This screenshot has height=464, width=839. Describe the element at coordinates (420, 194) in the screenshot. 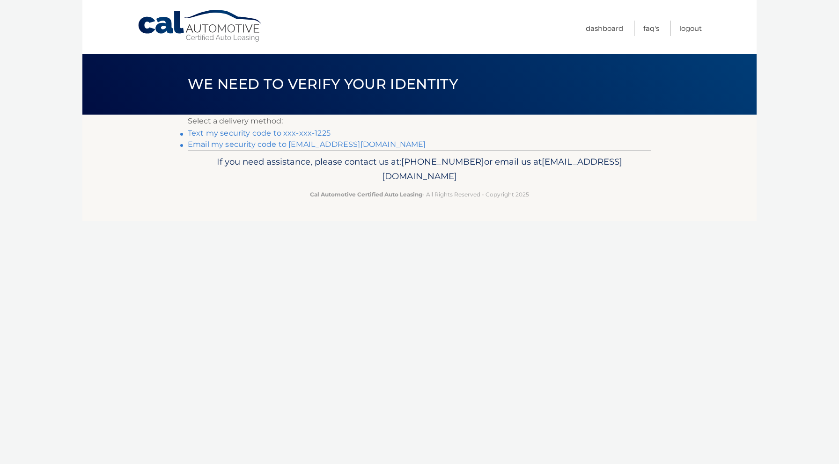

I see `p: - All Rights Reserved - Copyright 2025` at that location.